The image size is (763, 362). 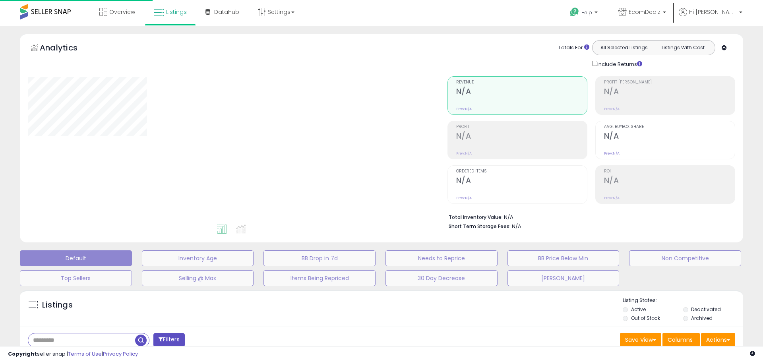 What do you see at coordinates (122, 12) in the screenshot?
I see `span: Overview` at bounding box center [122, 12].